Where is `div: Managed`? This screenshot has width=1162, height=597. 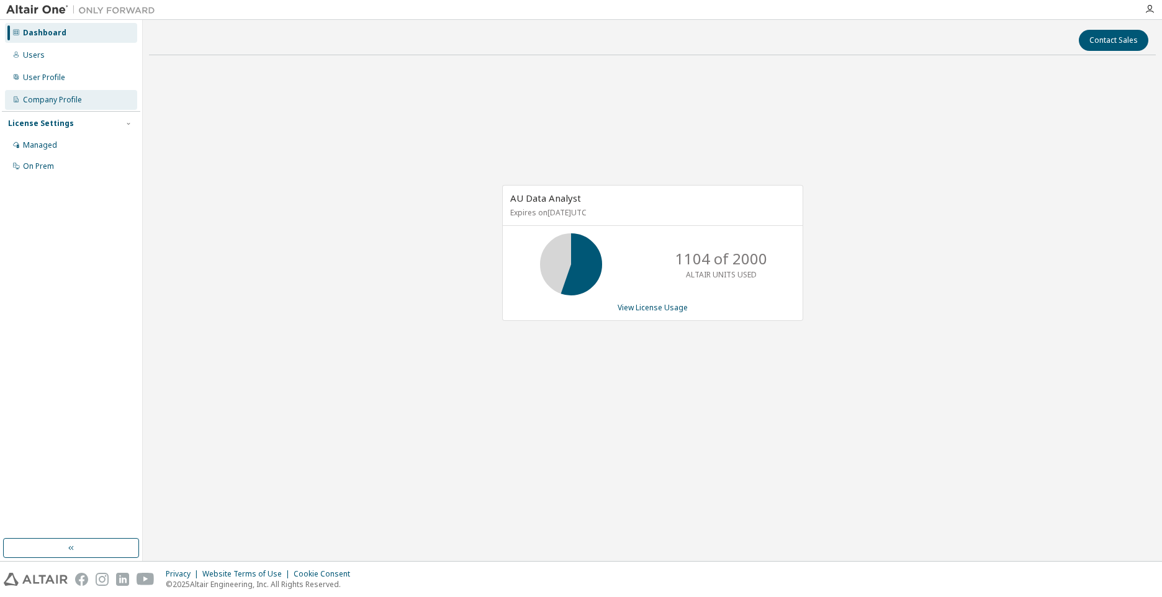
div: Managed is located at coordinates (40, 145).